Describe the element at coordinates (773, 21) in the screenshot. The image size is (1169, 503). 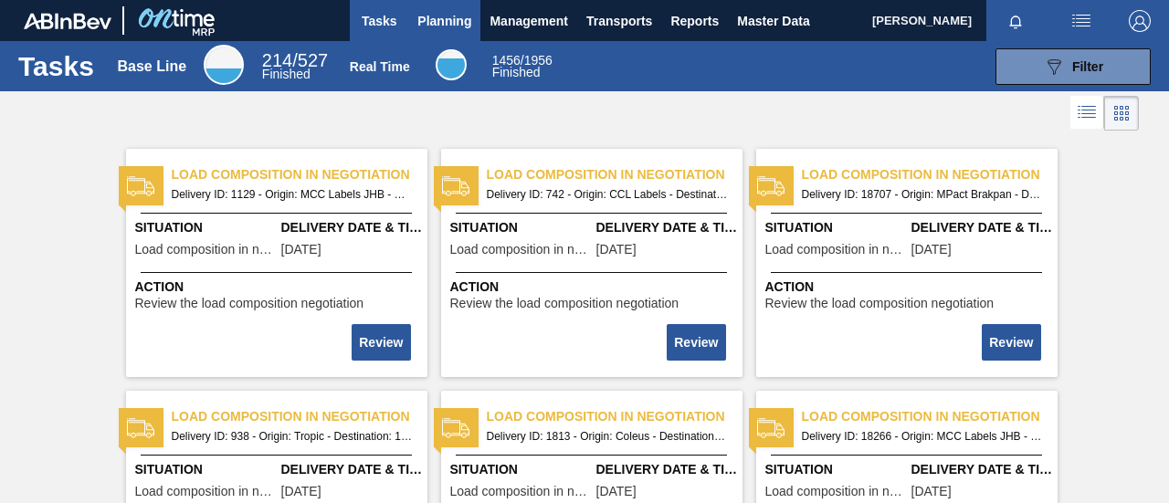
I see `span: Master Data` at that location.